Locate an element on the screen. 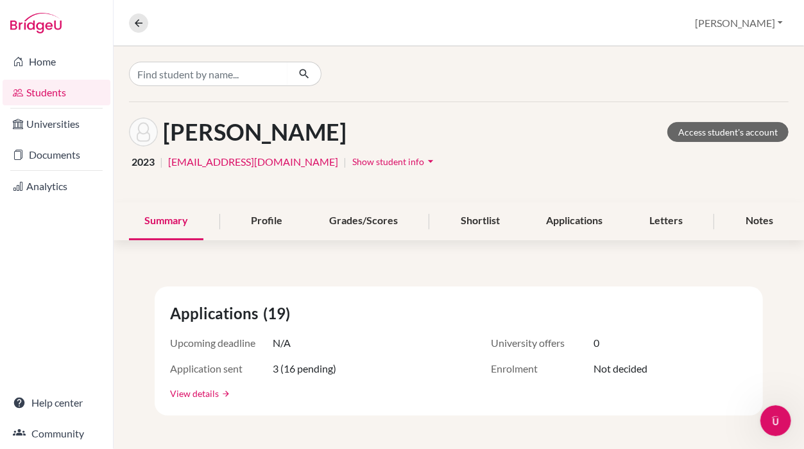 The image size is (804, 449). a: arrow_forward is located at coordinates (225, 394).